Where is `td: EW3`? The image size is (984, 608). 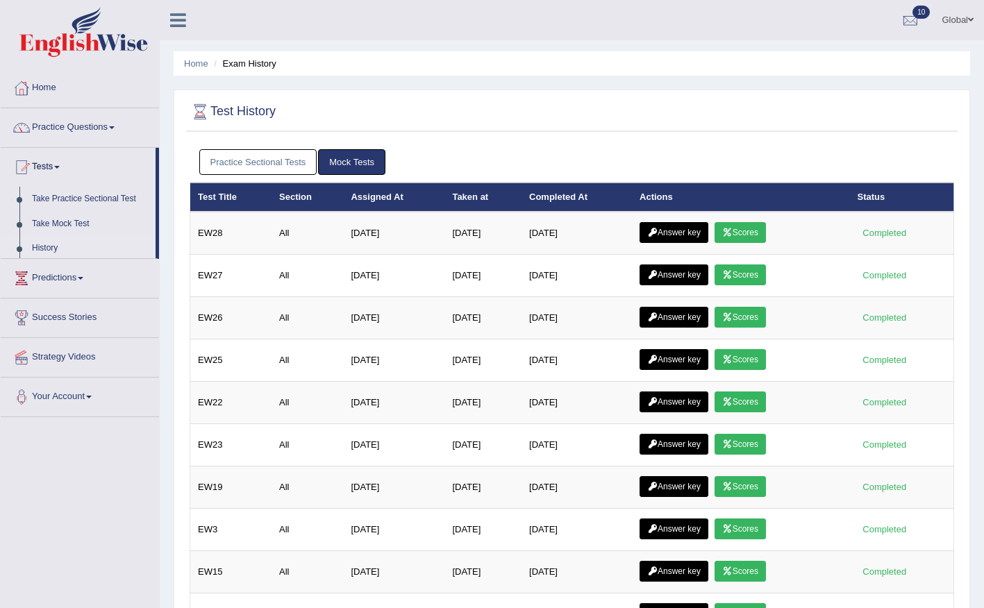
td: EW3 is located at coordinates (231, 530).